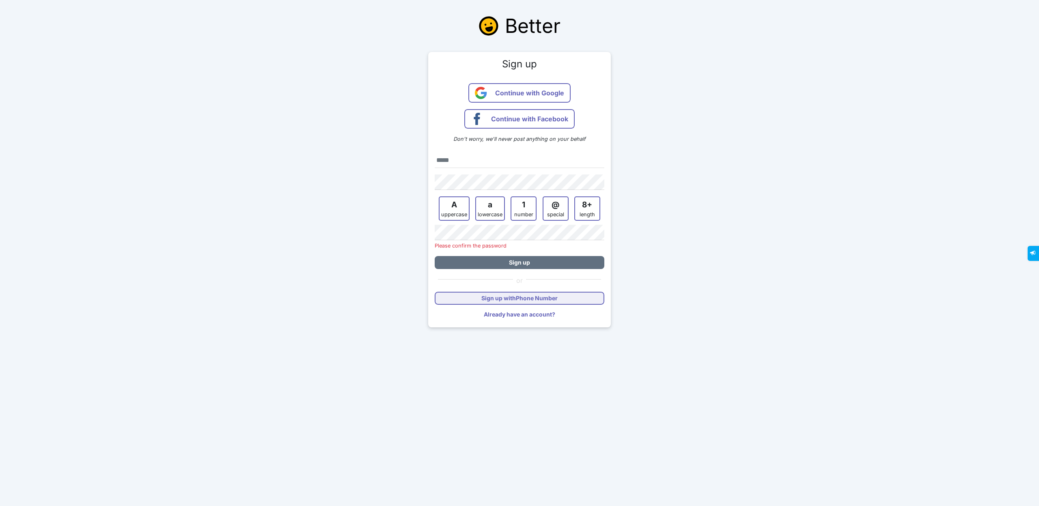  Describe the element at coordinates (520, 26) in the screenshot. I see `a: Better` at that location.